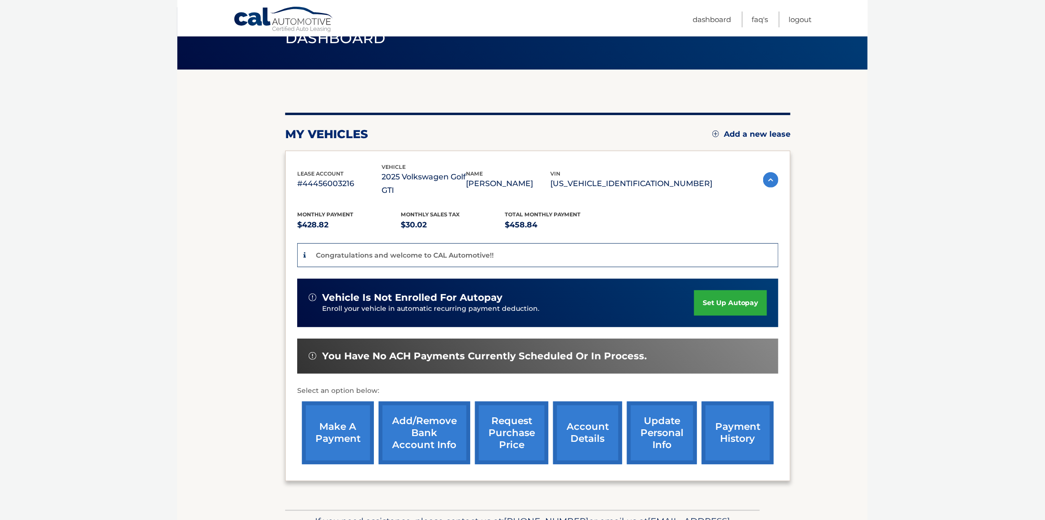  I want to click on a: Add/Remove bank account info, so click(424, 432).